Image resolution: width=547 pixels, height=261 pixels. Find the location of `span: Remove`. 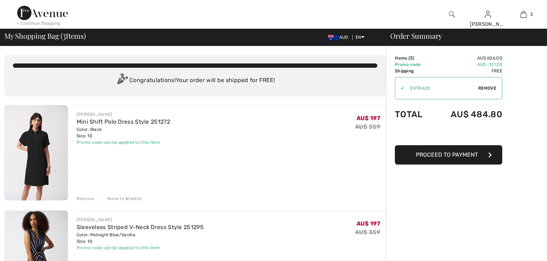

span: Remove is located at coordinates (487, 88).